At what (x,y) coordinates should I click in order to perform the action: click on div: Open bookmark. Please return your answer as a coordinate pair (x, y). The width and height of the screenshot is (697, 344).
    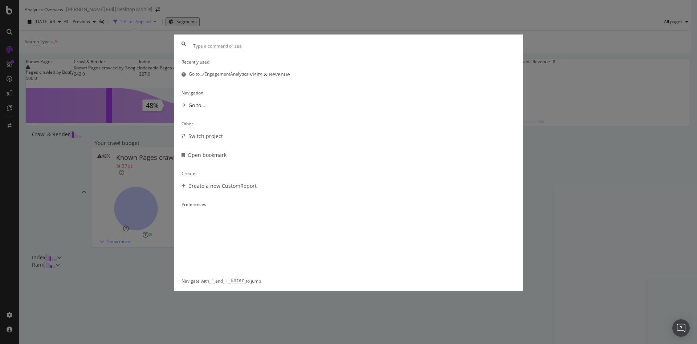
    Looking at the image, I should click on (207, 155).